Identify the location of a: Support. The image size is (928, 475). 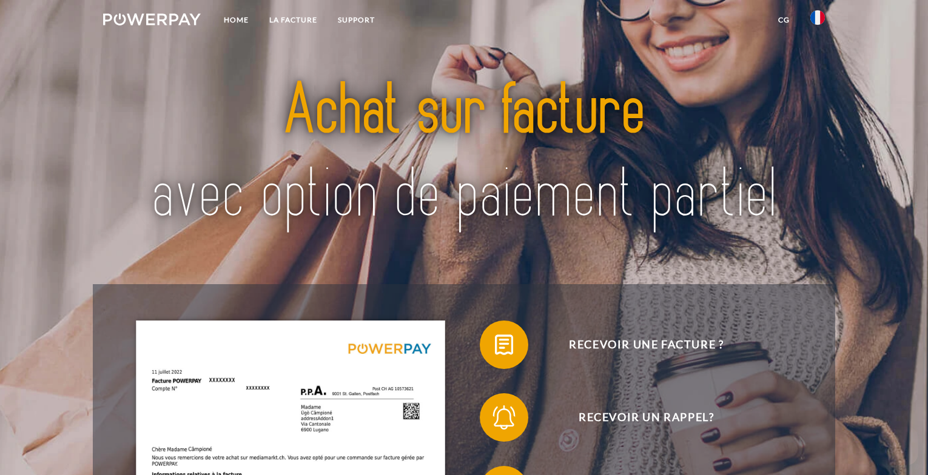
(356, 20).